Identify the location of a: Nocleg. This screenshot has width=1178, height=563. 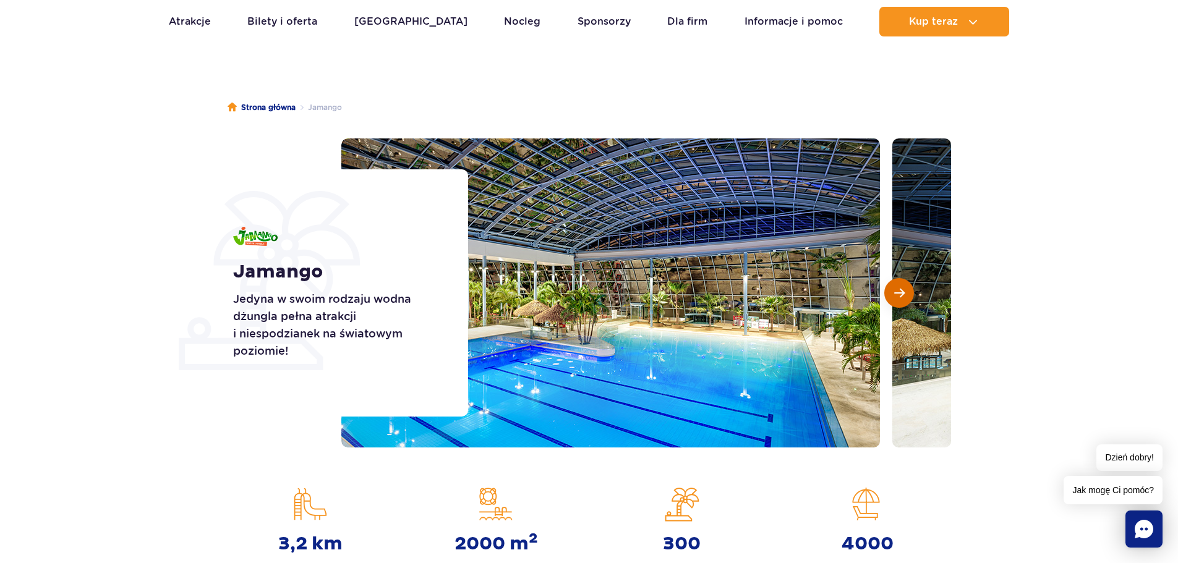
(522, 22).